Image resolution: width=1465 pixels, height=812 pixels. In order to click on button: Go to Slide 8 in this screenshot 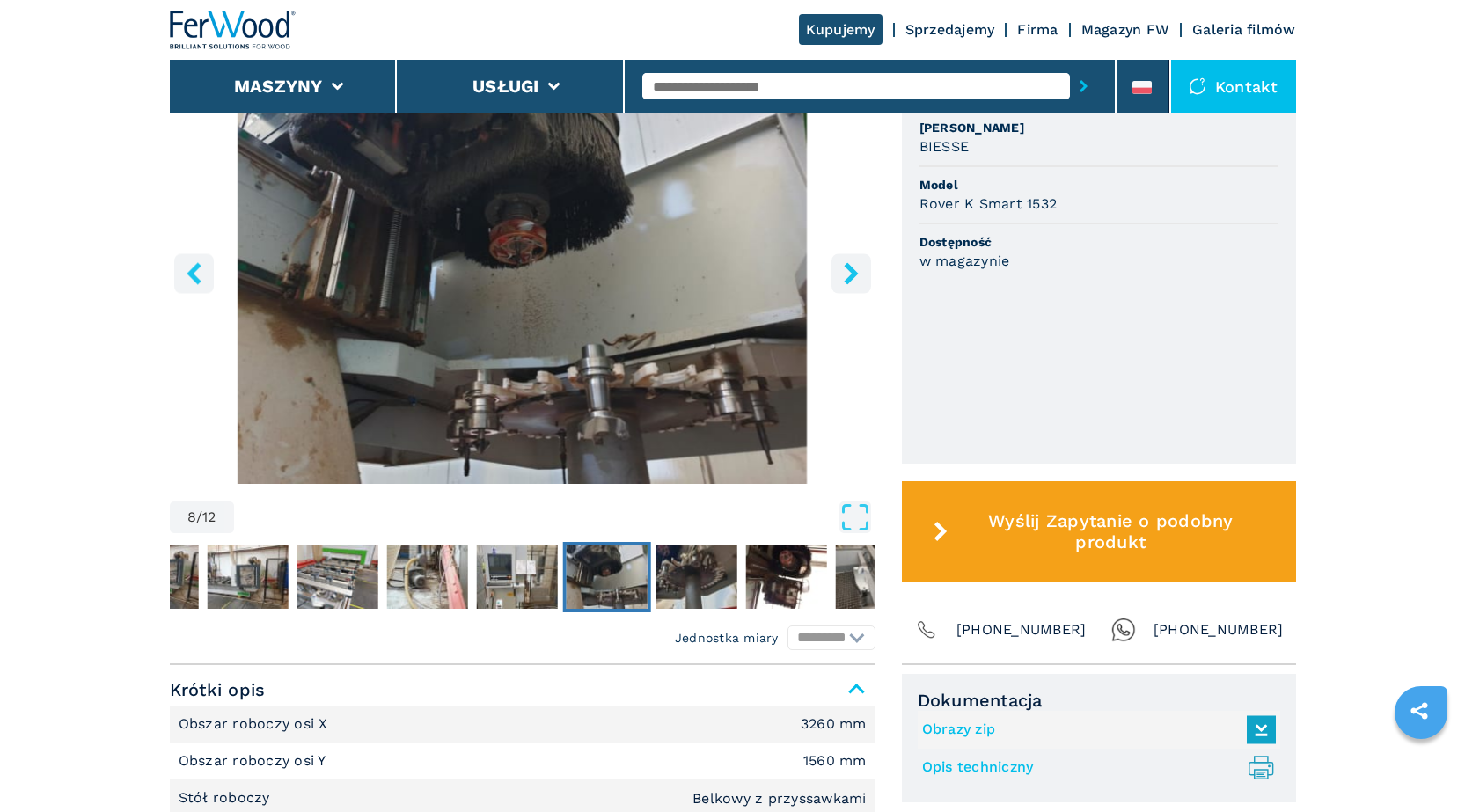, I will do `click(606, 577)`.